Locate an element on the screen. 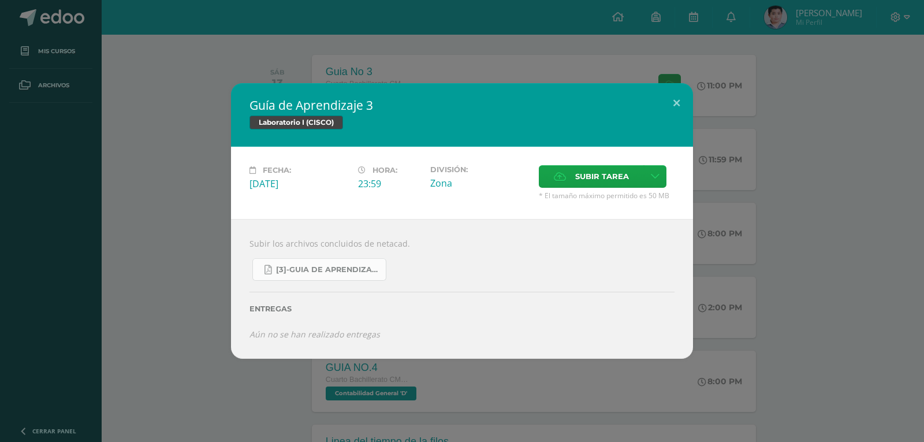  h2: Guía de Aprendizaje 3 is located at coordinates (462, 105).